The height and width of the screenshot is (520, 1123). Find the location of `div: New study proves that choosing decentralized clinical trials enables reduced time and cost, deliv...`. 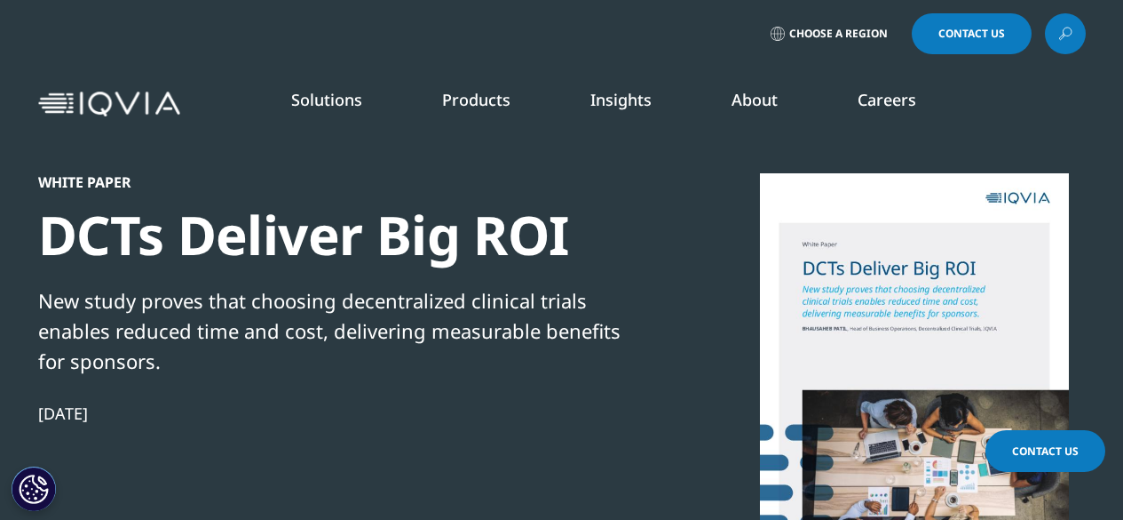

div: New study proves that choosing decentralized clinical trials enables reduced time and cost, deliv... is located at coordinates (343, 330).